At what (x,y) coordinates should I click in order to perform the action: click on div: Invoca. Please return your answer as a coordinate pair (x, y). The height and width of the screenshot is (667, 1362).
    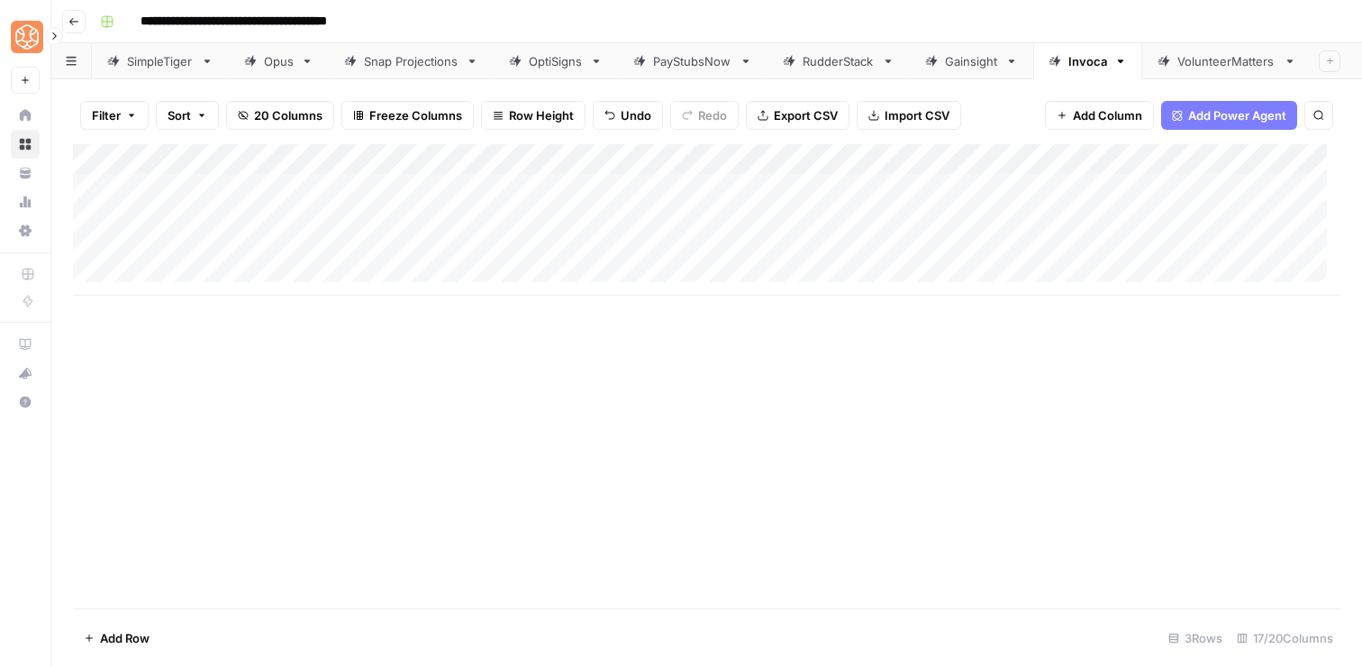
    Looking at the image, I should click on (1088, 61).